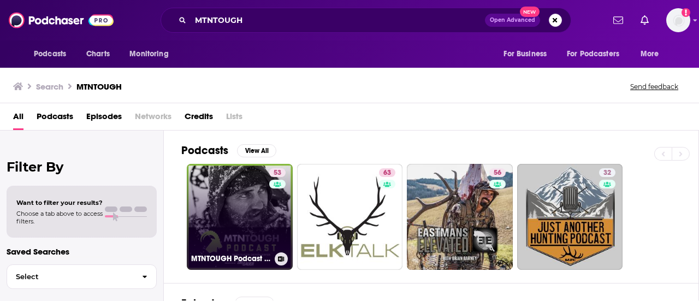 The height and width of the screenshot is (301, 699). I want to click on span: Episodes, so click(104, 119).